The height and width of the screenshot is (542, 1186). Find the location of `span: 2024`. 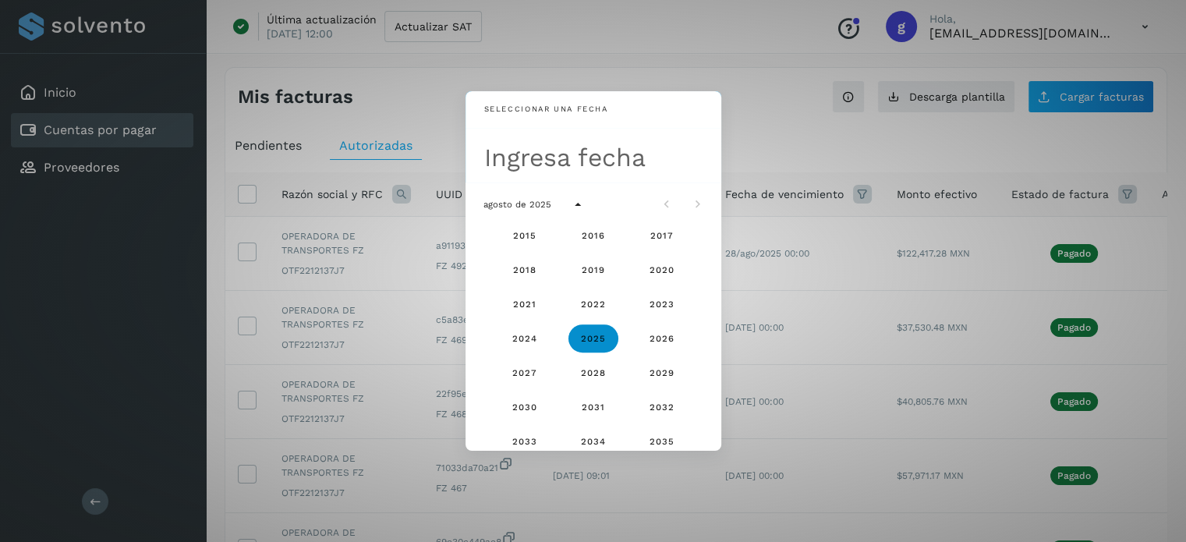

span: 2024 is located at coordinates (524, 338).